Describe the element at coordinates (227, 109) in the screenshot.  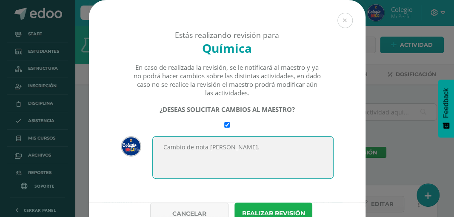
I see `strong: ¿DESEAS SOLICITAR CAMBIOS AL MAESTRO?` at that location.